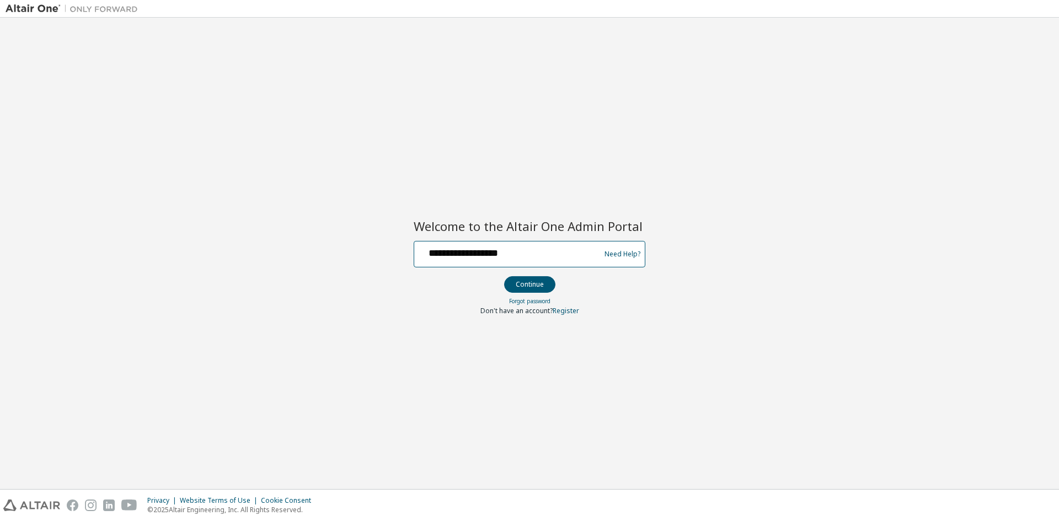  Describe the element at coordinates (74, 9) in the screenshot. I see `img: Altair One` at that location.